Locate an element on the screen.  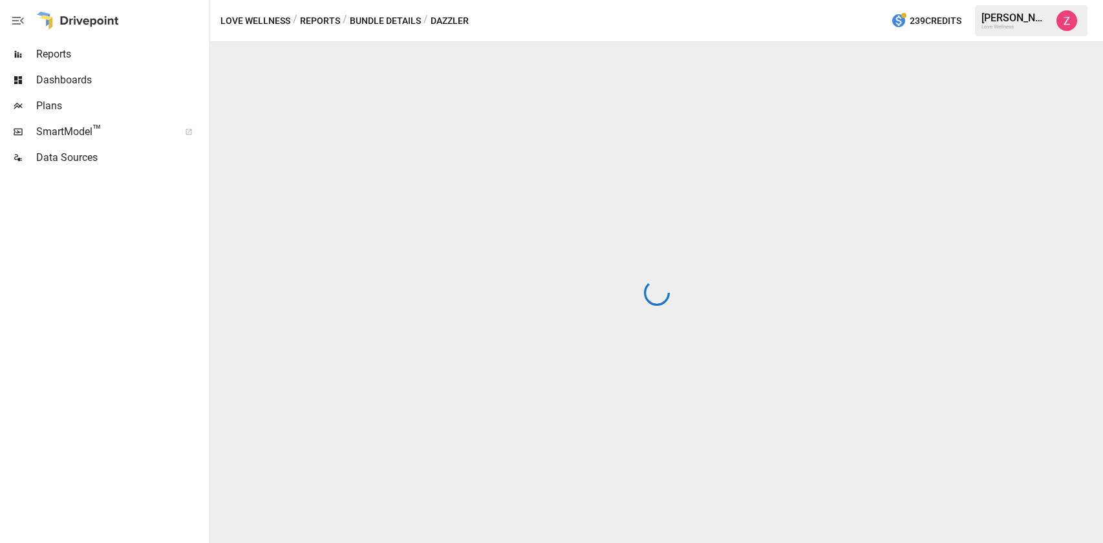
button: Bundle Details is located at coordinates (385, 21).